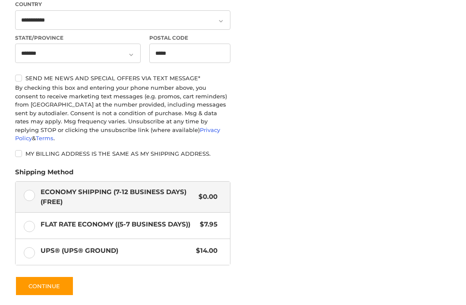 Image resolution: width=466 pixels, height=305 pixels. Describe the element at coordinates (206, 197) in the screenshot. I see `span: $0.00` at that location.